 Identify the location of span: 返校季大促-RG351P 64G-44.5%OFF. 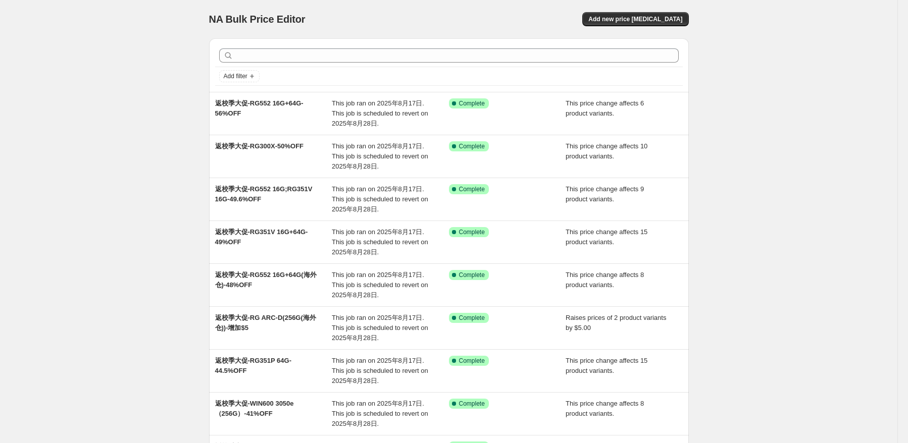
(253, 366).